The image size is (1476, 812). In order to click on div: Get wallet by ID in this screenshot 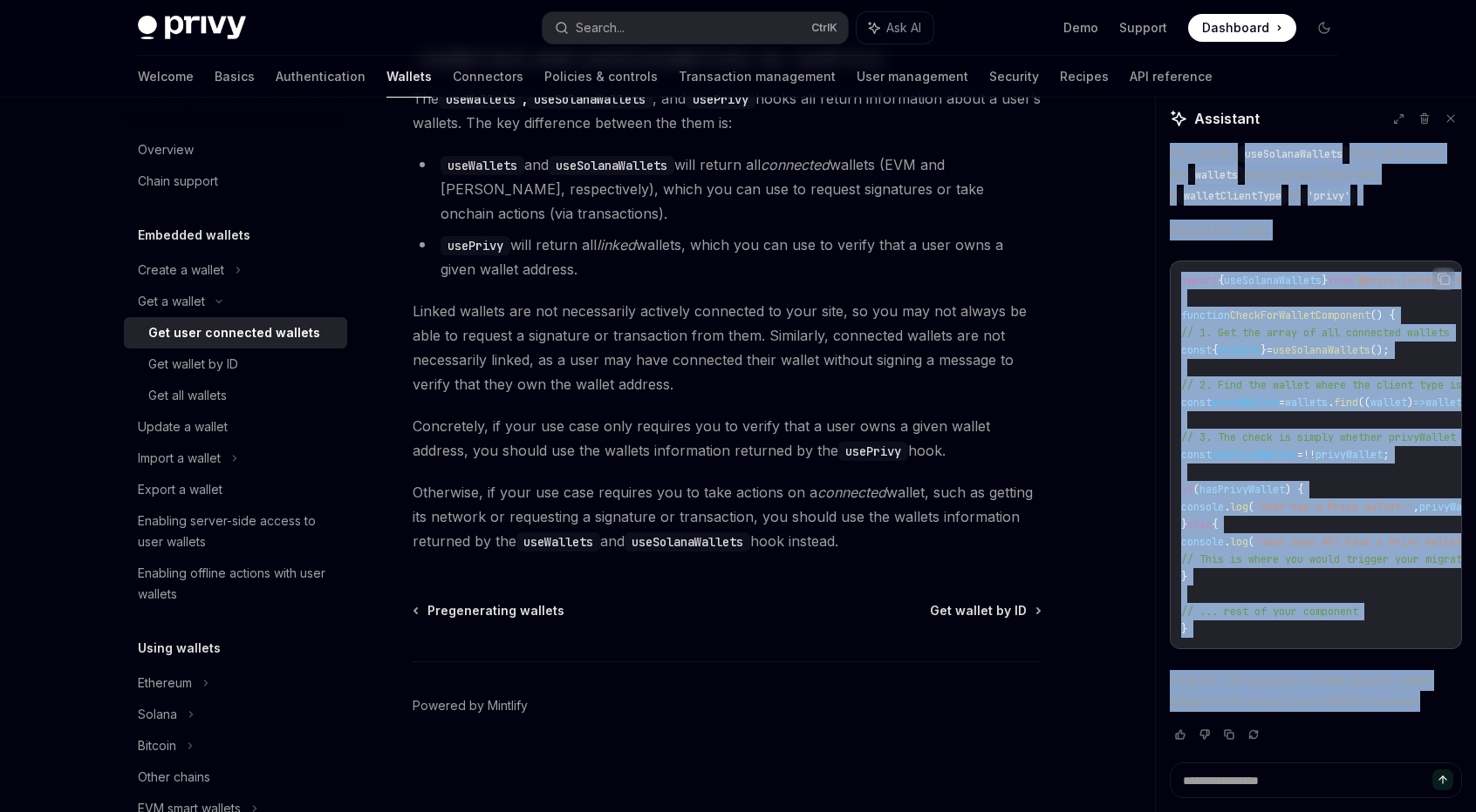, I will do `click(193, 365)`.